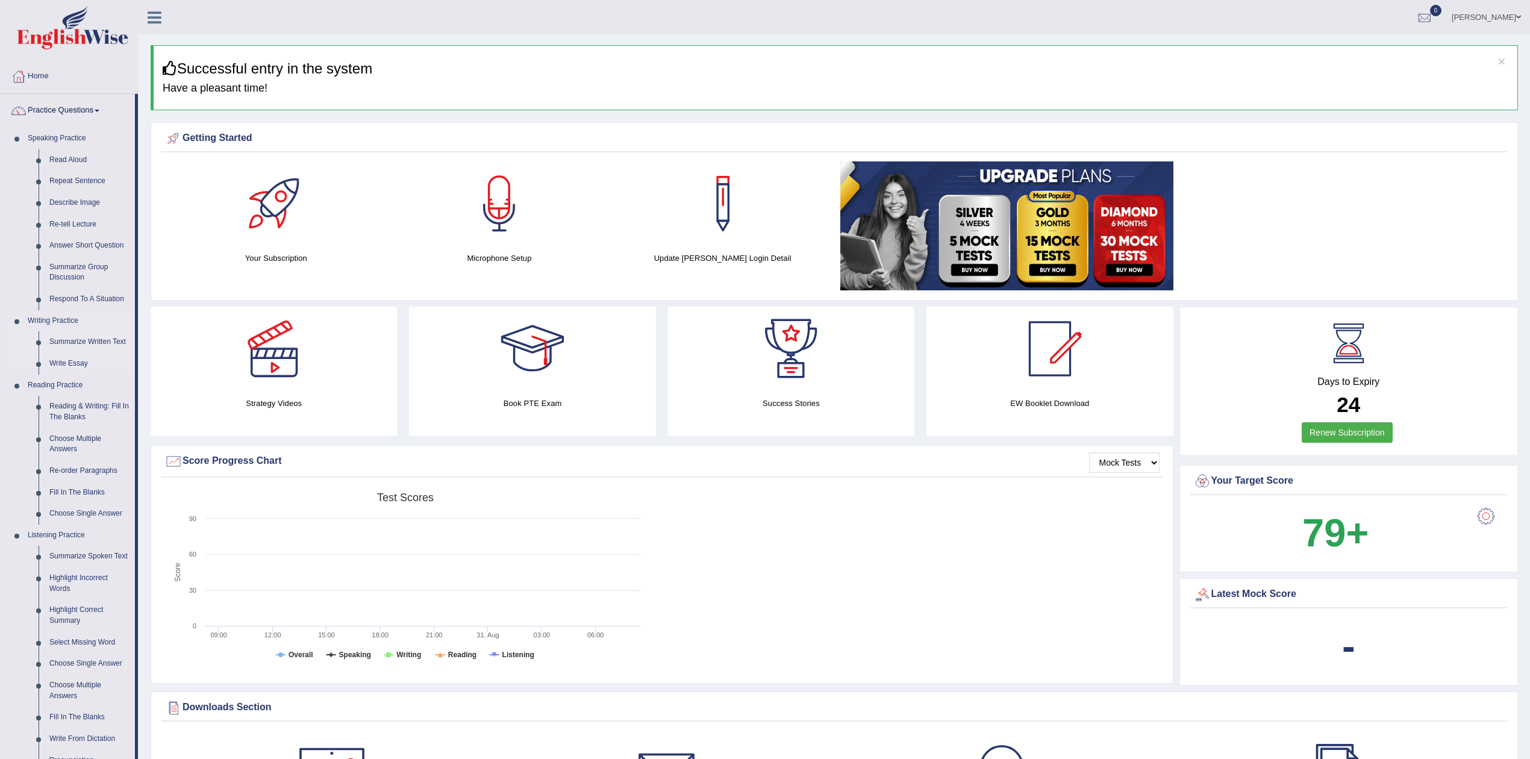 Image resolution: width=1530 pixels, height=759 pixels. What do you see at coordinates (487, 635) in the screenshot?
I see `tspan: 31. Aug` at bounding box center [487, 635].